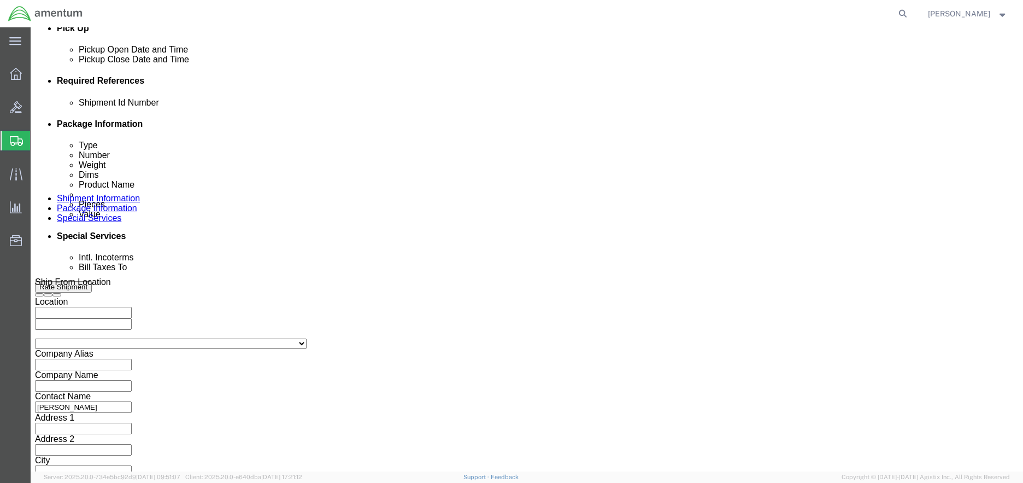 Image resolution: width=1023 pixels, height=483 pixels. Describe the element at coordinates (112, 477) in the screenshot. I see `span: Server: 2025.20.0-734e5bc92d9` at that location.